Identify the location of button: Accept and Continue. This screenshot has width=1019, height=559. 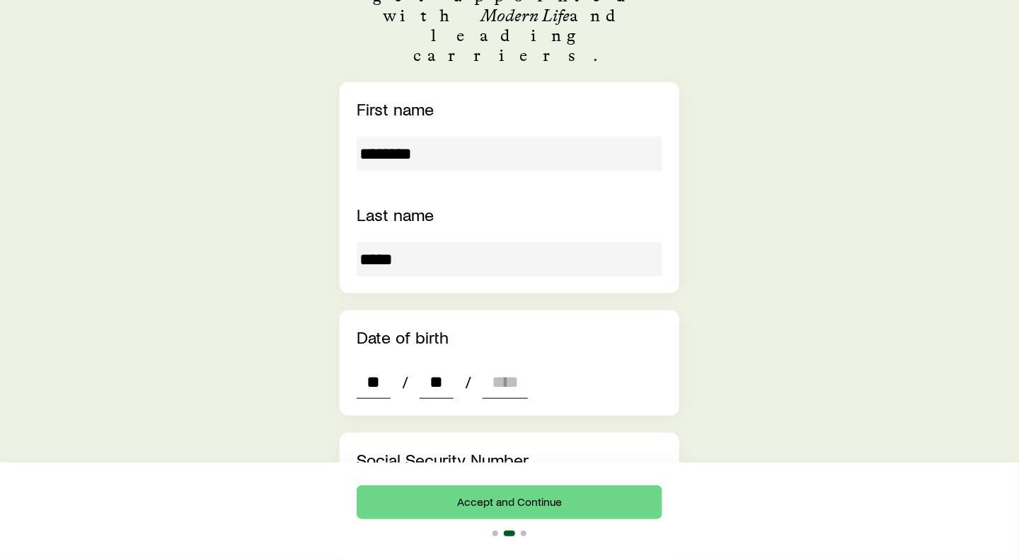
(510, 502).